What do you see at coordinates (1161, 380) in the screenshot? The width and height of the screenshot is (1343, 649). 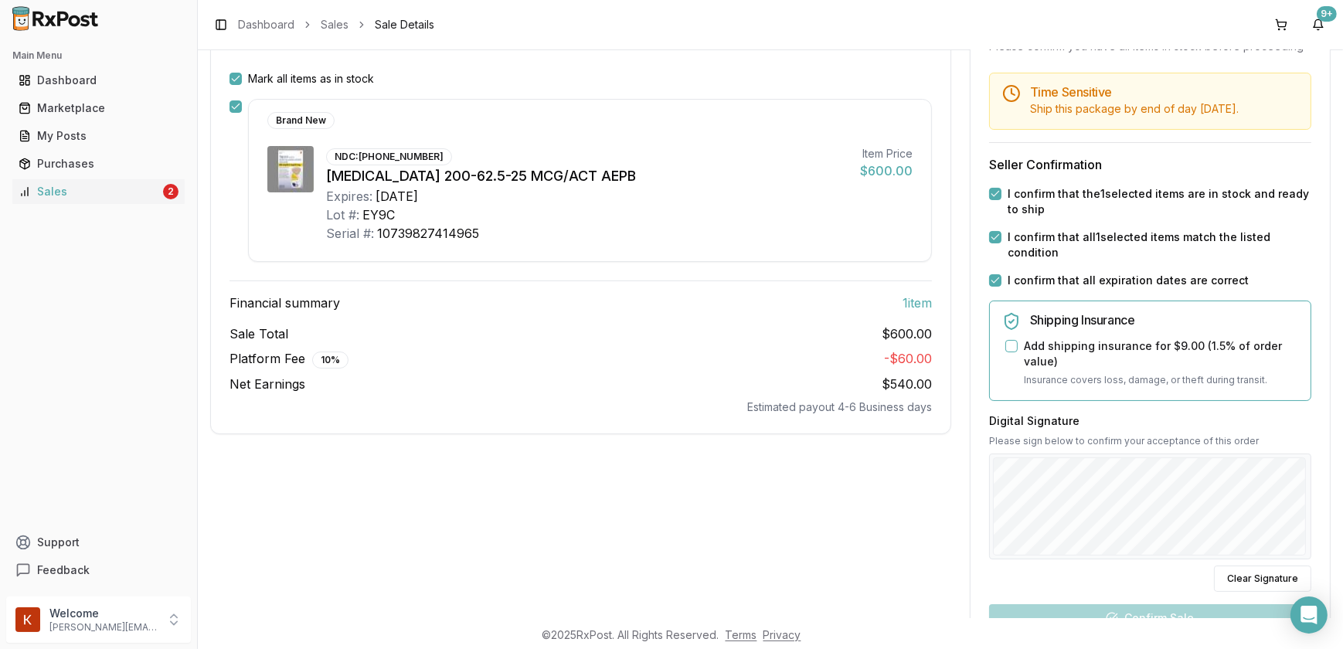 I see `p: Insurance covers loss, damage, or theft during transit.` at bounding box center [1161, 380].